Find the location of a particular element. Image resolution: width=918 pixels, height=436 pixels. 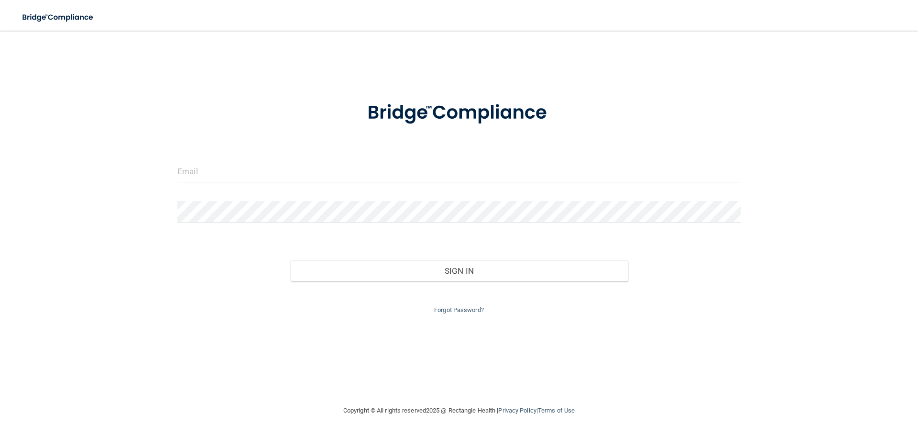

button: Sign In is located at coordinates (459, 271).